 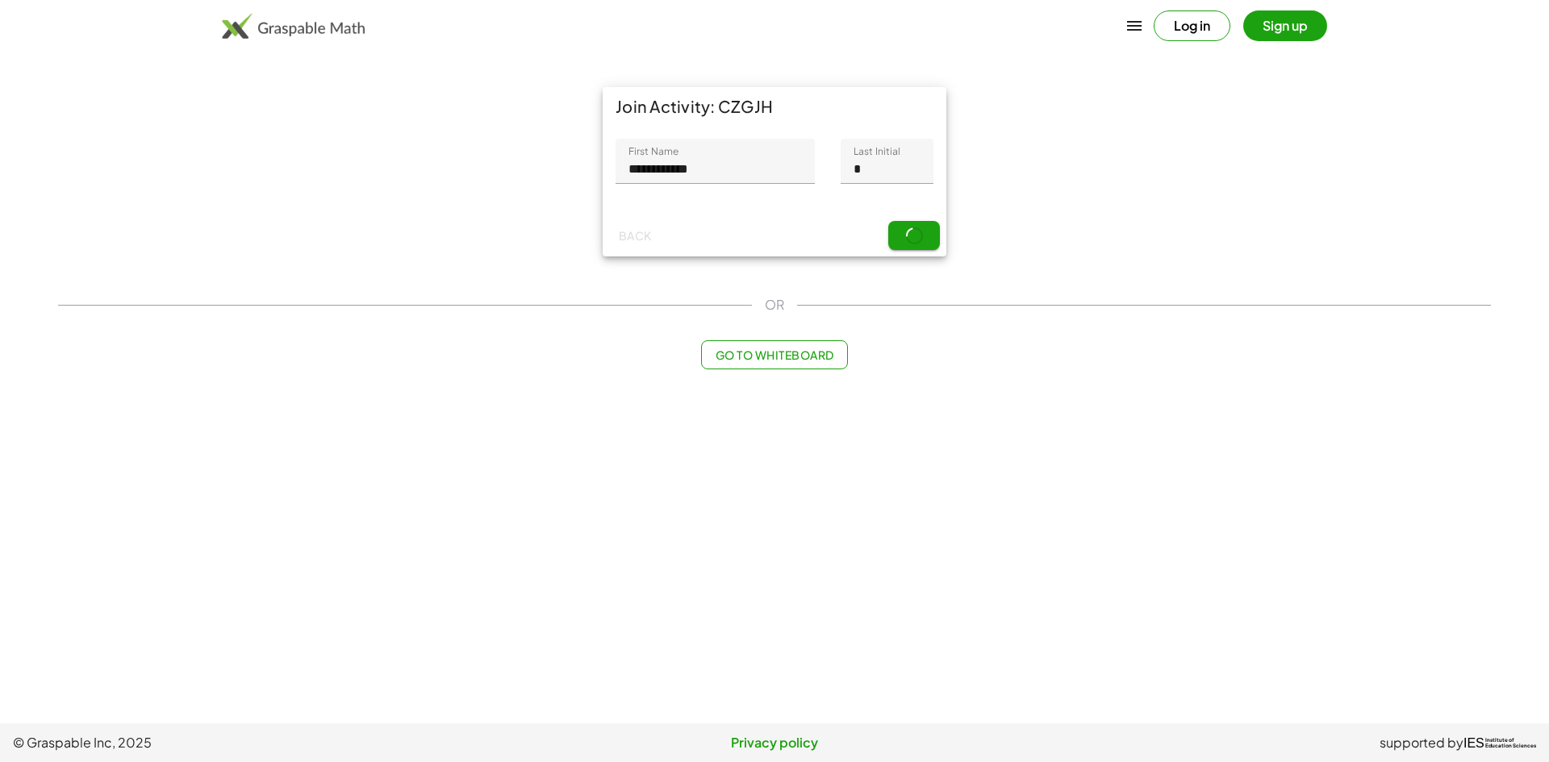 What do you see at coordinates (1500, 743) in the screenshot?
I see `a: IESInstitute ofEducation Sciences` at bounding box center [1500, 743].